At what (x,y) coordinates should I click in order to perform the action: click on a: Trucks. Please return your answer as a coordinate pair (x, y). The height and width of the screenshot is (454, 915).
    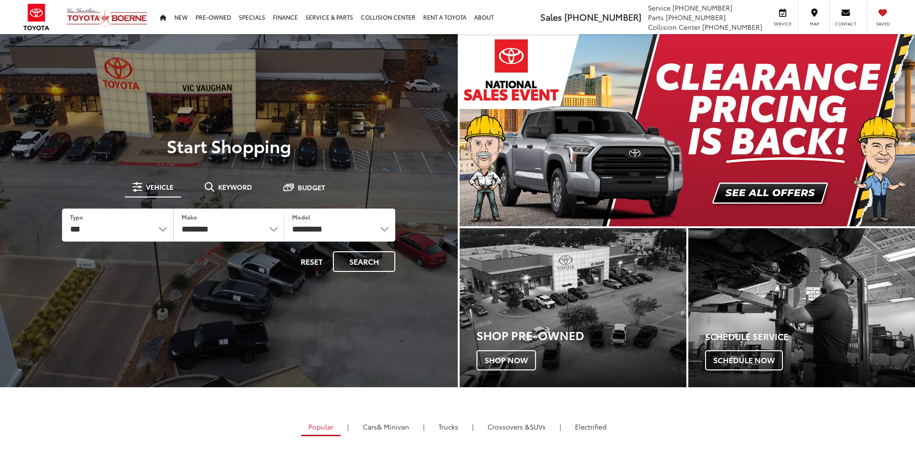
    Looking at the image, I should click on (448, 426).